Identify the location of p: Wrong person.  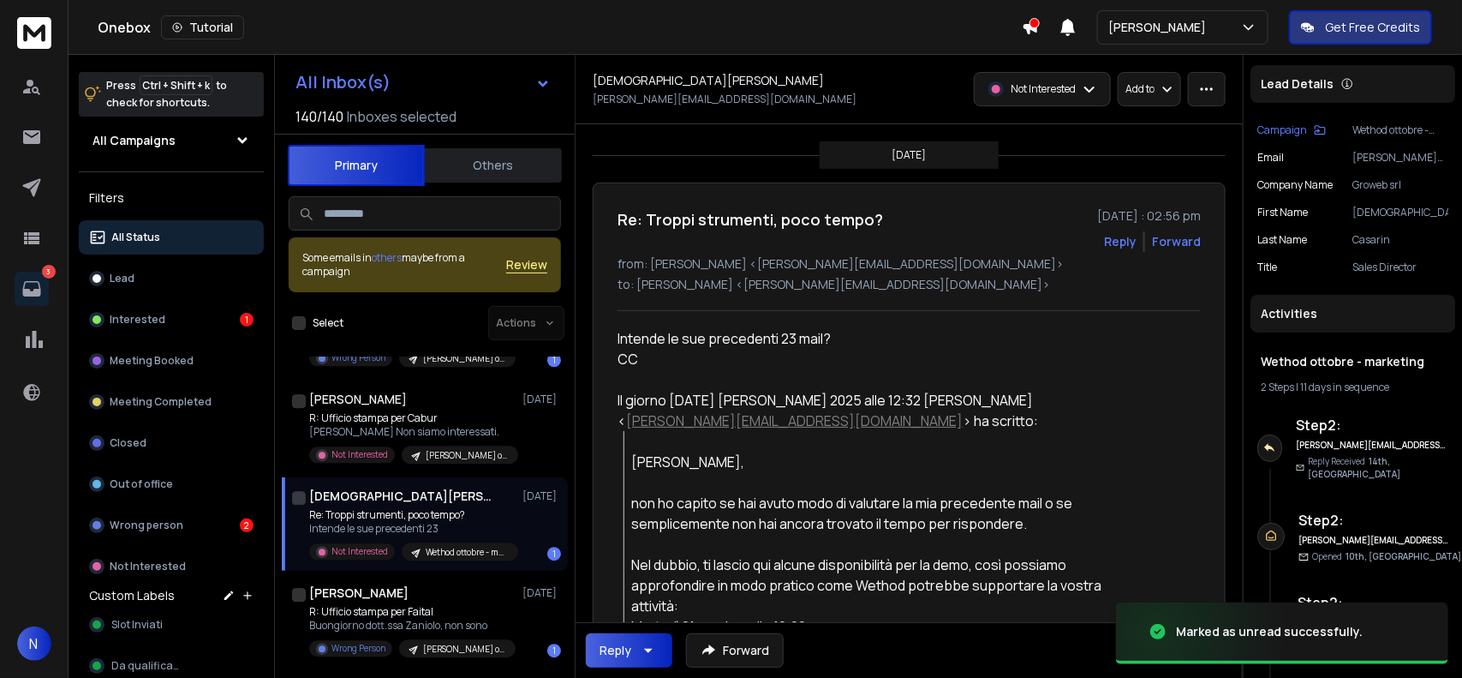
(146, 525).